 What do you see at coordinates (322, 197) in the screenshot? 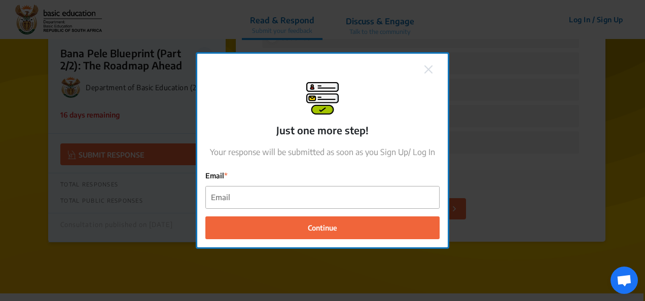
I see `input: Email` at bounding box center [322, 197].